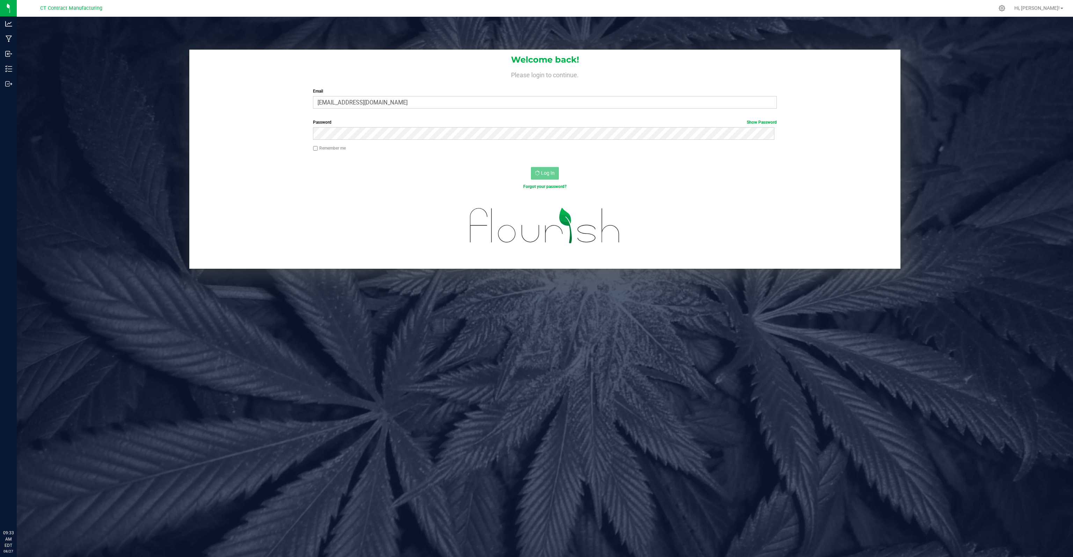  What do you see at coordinates (9, 84) in the screenshot?
I see `inline-svg: Outbound` at bounding box center [9, 84].